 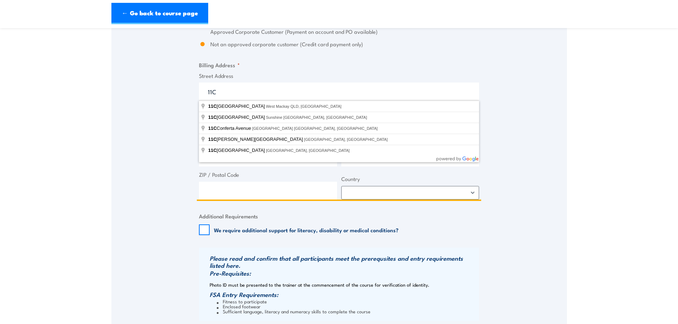 I want to click on label: We require additional support for literacy, disability or medical conditions?, so click(x=306, y=230).